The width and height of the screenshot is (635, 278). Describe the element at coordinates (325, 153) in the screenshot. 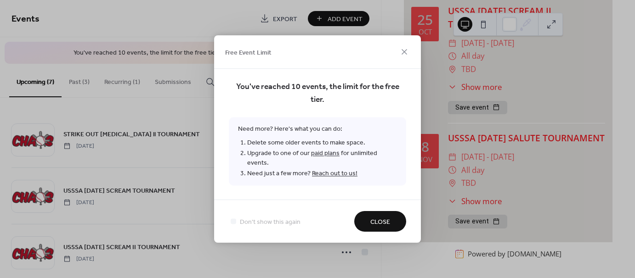

I see `a: paid plans` at that location.